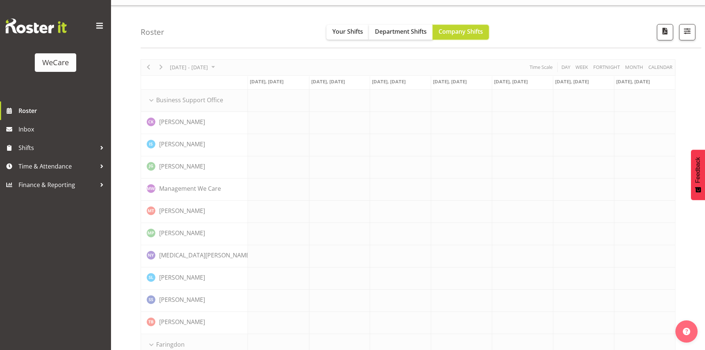  I want to click on span: Shifts, so click(57, 148).